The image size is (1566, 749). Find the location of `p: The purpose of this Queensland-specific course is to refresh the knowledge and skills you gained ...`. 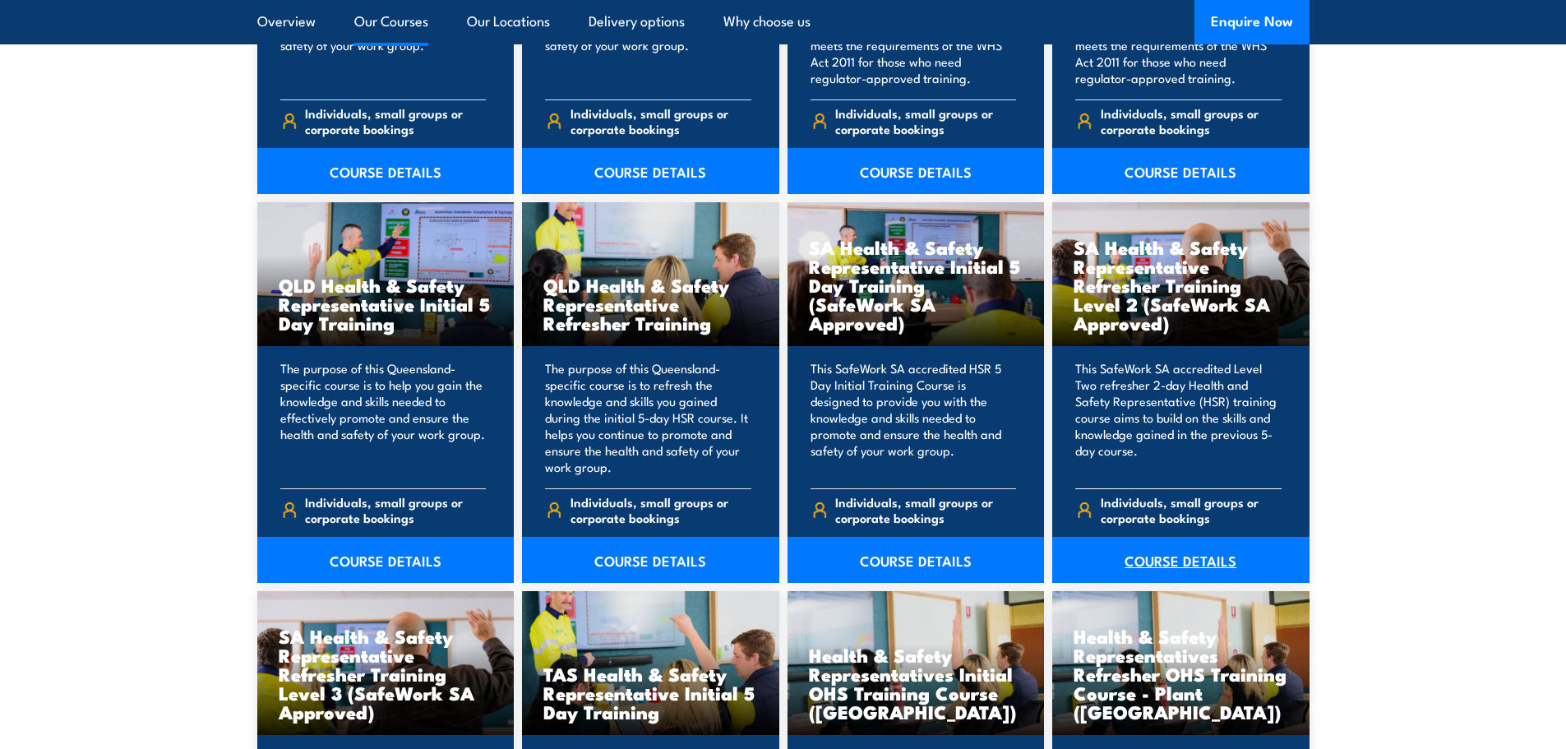

p: The purpose of this Queensland-specific course is to refresh the knowledge and skills you gained ... is located at coordinates (648, 417).